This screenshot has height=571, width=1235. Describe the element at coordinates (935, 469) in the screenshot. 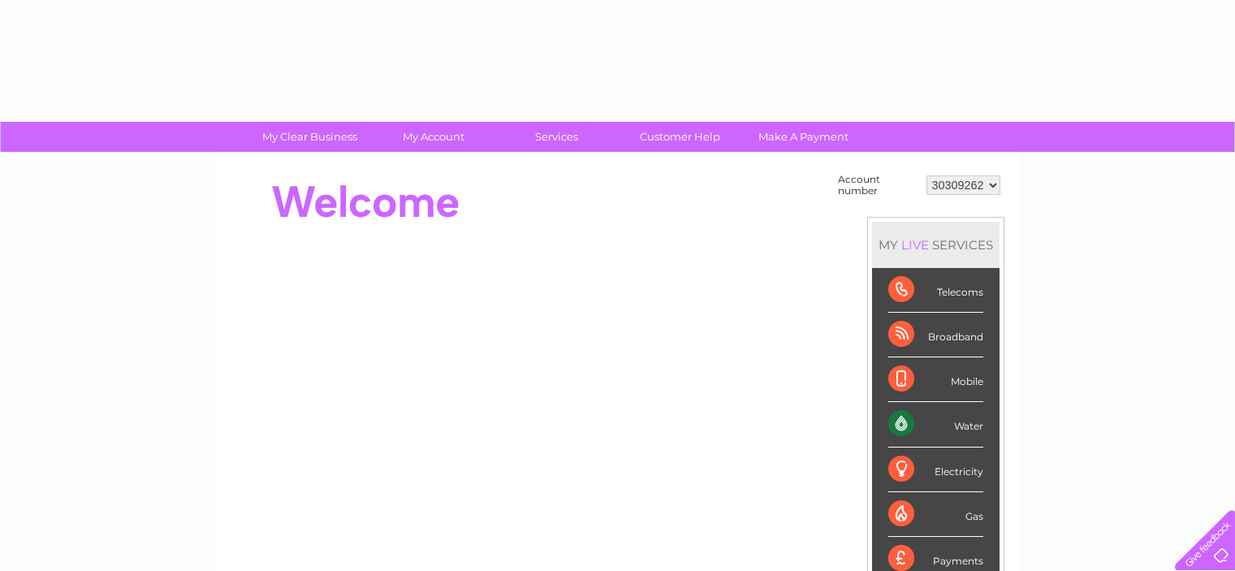

I see `div: Electricity` at that location.